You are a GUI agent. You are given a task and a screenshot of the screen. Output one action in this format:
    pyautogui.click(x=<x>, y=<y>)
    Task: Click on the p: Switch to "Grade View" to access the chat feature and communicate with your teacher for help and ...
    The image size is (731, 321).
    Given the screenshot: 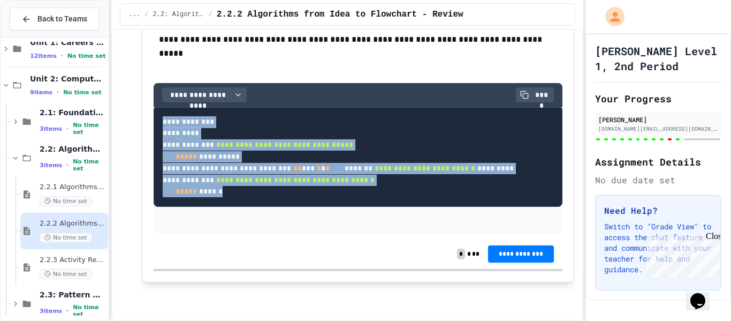 What is the action you would take?
    pyautogui.click(x=658, y=248)
    